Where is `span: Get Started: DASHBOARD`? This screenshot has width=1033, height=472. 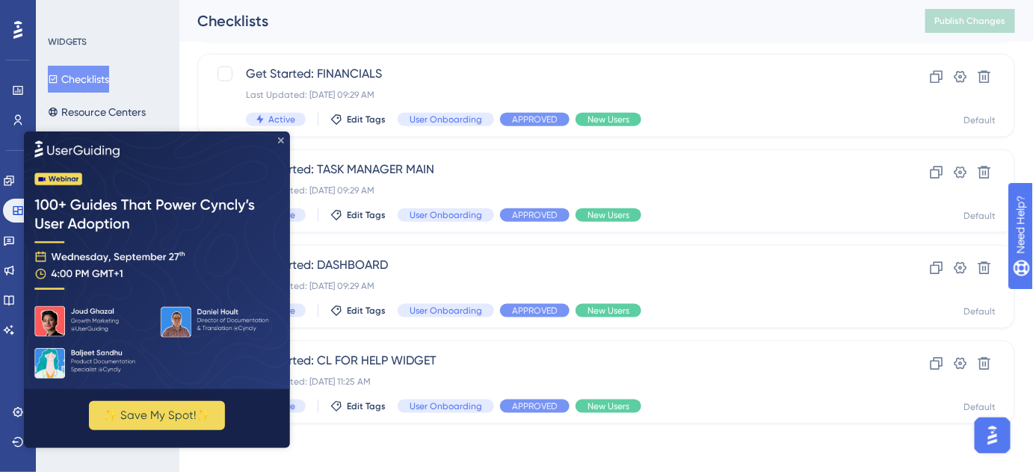
span: Get Started: DASHBOARD is located at coordinates (546, 265).